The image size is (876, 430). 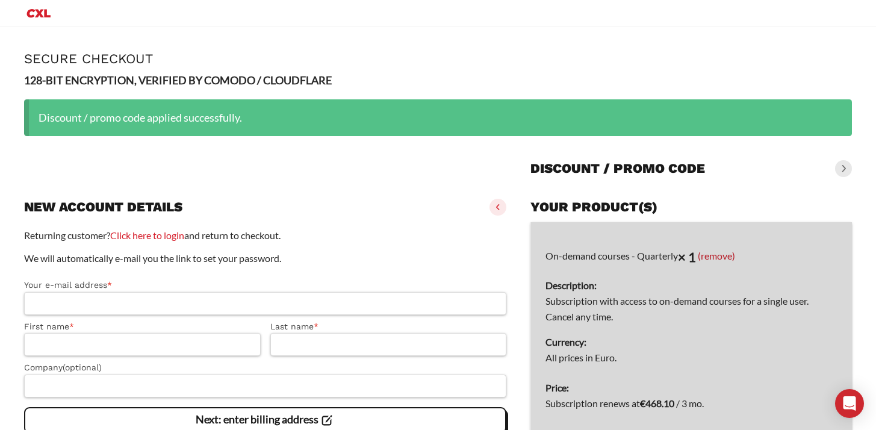 I want to click on h3: Discount / promo code, so click(x=618, y=169).